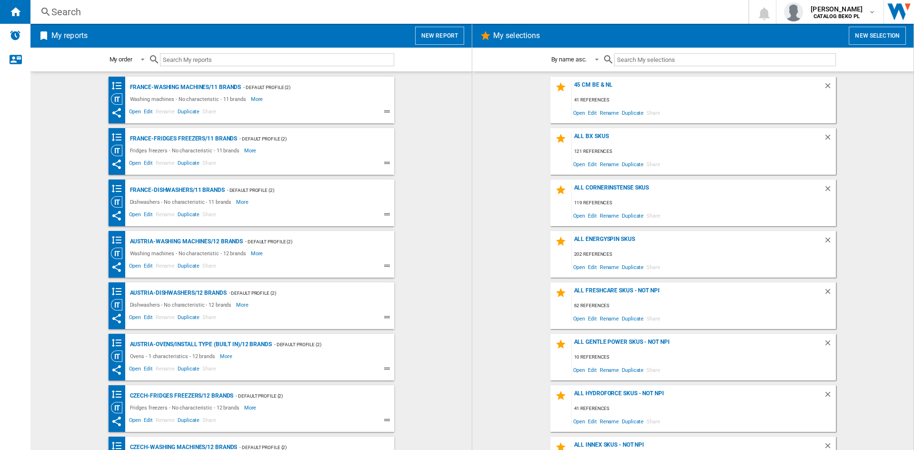  I want to click on div: Search, so click(388, 12).